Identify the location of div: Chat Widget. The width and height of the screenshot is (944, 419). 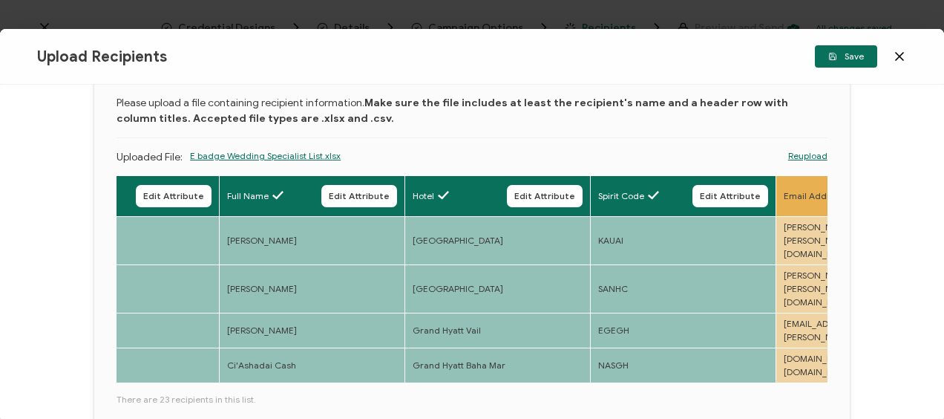
(907, 383).